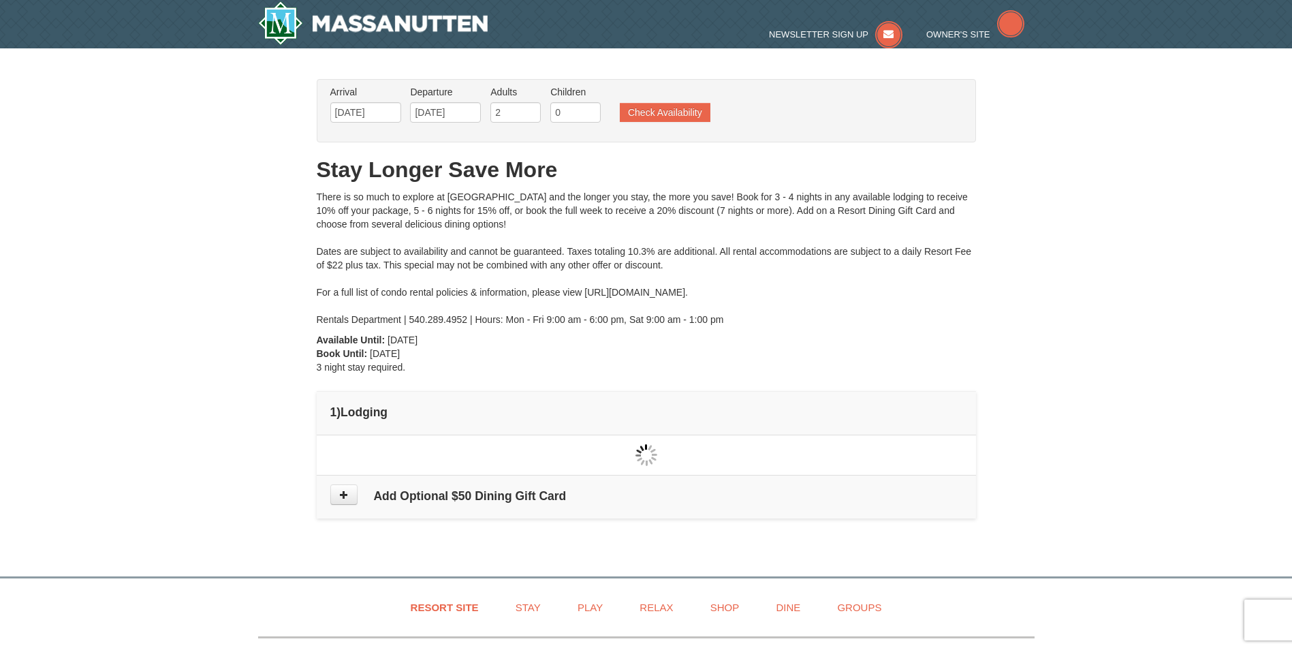 The image size is (1292, 650). I want to click on h4: Add Optional $50 Dining Gift Card, so click(646, 496).